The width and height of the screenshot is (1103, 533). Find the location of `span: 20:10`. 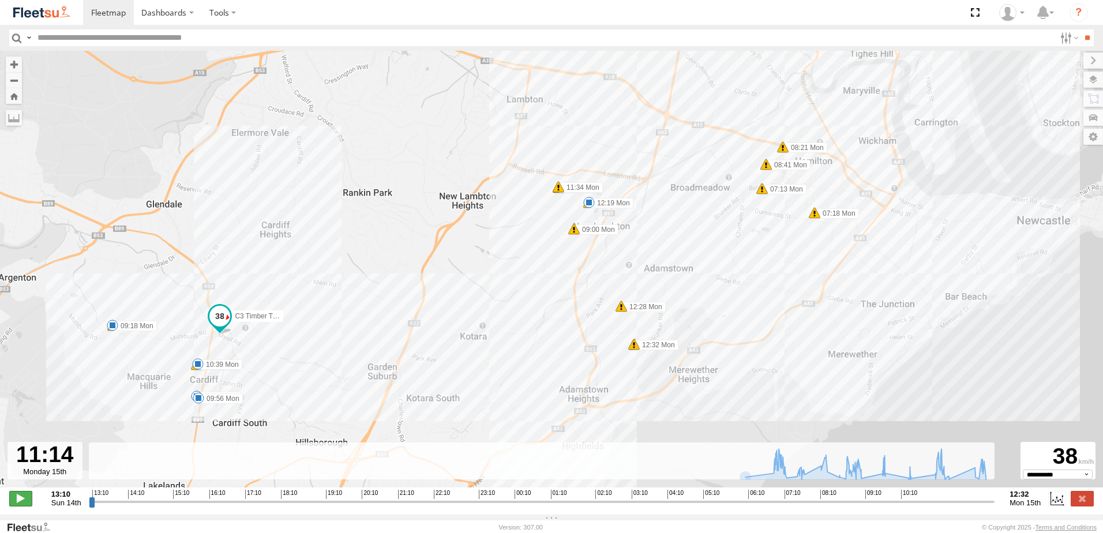

span: 20:10 is located at coordinates (370, 494).